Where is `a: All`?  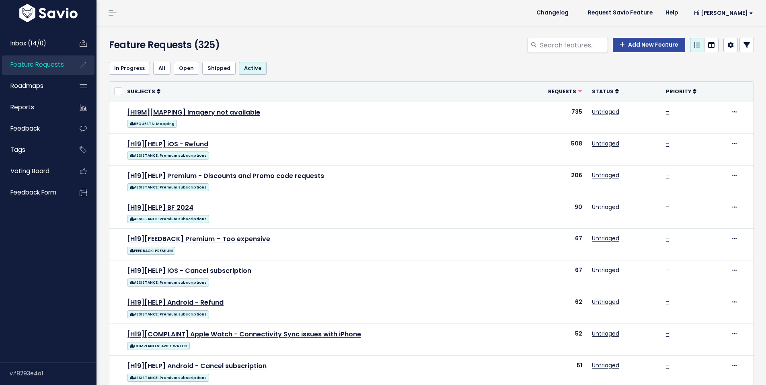 a: All is located at coordinates (162, 68).